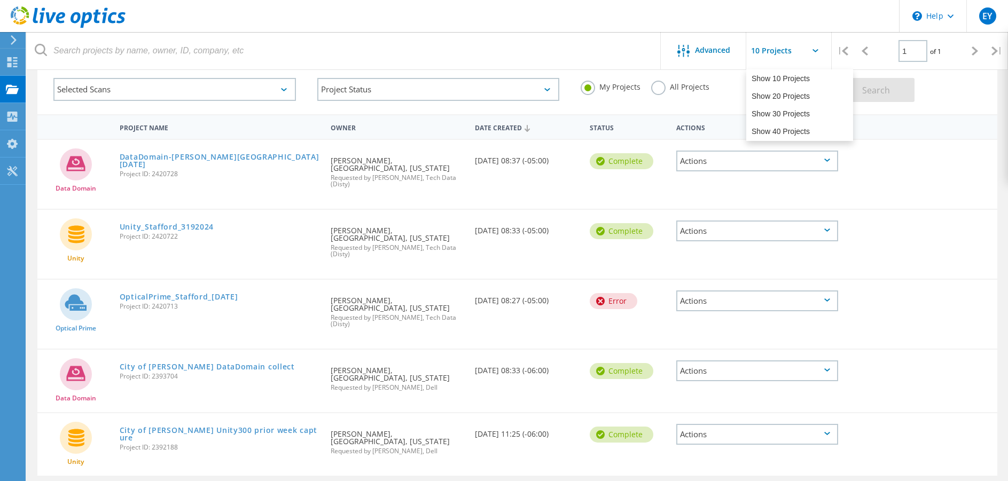  What do you see at coordinates (800, 79) in the screenshot?
I see `div: Show 10 Projects` at bounding box center [800, 79].